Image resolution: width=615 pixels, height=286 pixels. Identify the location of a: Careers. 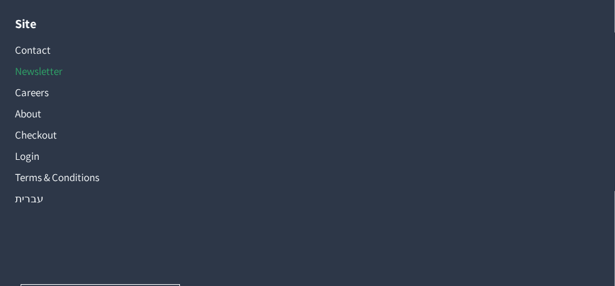
(308, 93).